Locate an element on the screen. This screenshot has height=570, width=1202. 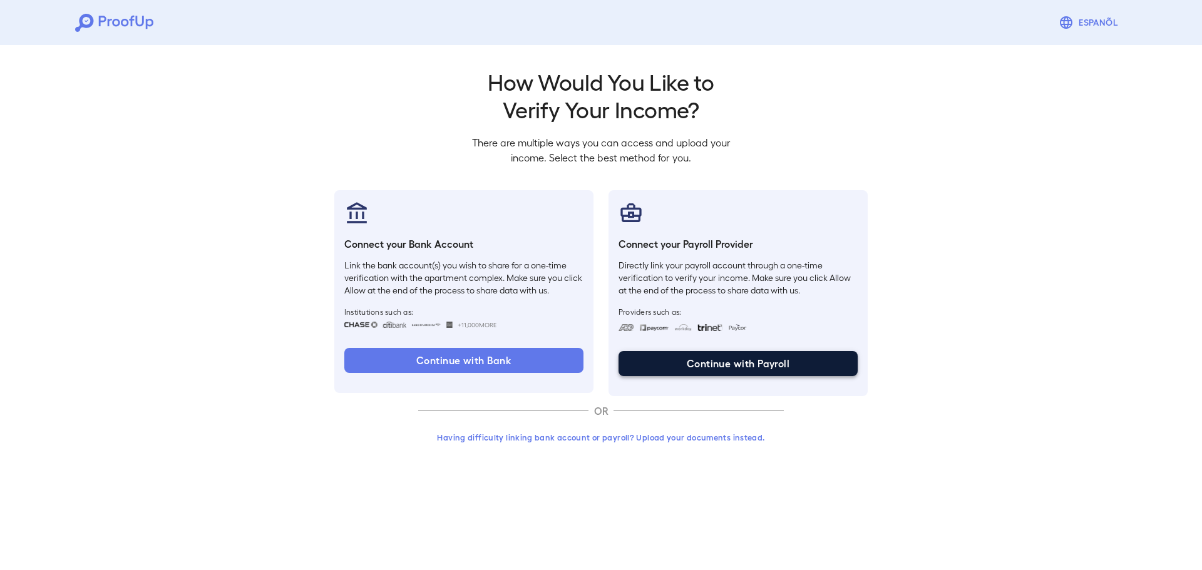
img: citibank.svg is located at coordinates (394, 325).